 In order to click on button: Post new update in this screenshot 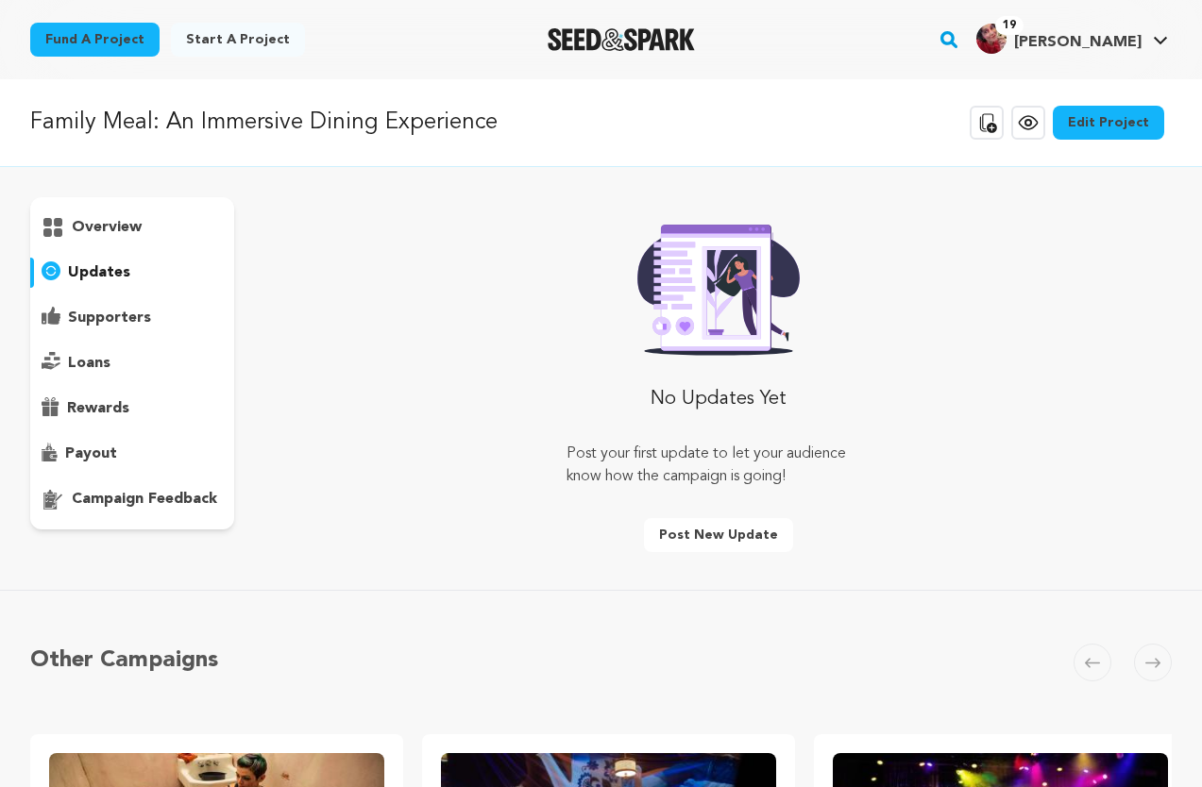, I will do `click(718, 535)`.